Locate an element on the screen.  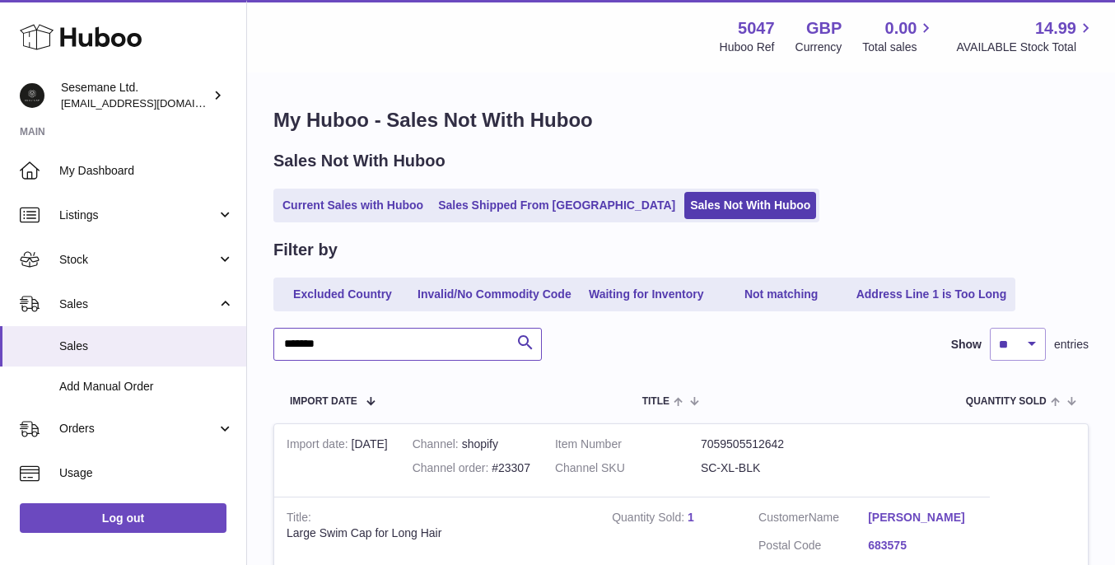
a: 683575 is located at coordinates (922, 545).